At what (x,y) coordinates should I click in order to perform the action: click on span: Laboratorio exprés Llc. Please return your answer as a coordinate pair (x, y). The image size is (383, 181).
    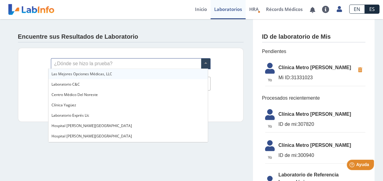
    Looking at the image, I should click on (70, 115).